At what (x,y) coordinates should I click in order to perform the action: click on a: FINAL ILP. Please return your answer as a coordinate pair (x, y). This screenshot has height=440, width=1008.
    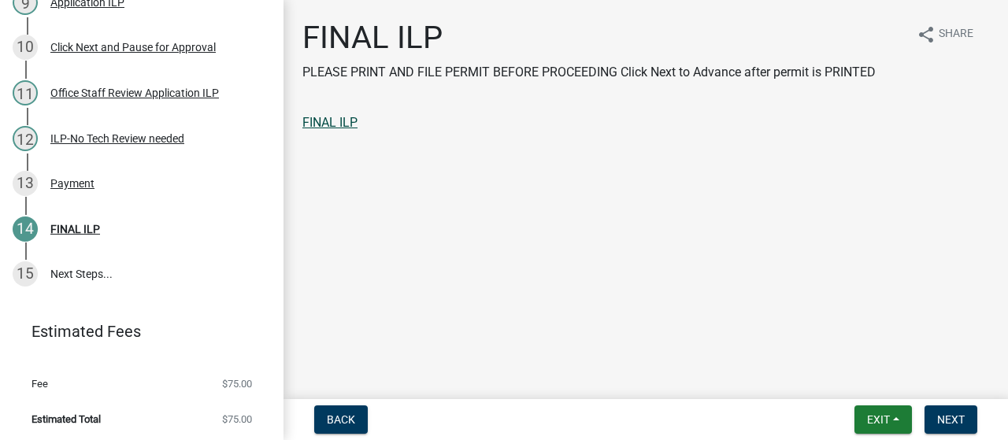
    Looking at the image, I should click on (330, 122).